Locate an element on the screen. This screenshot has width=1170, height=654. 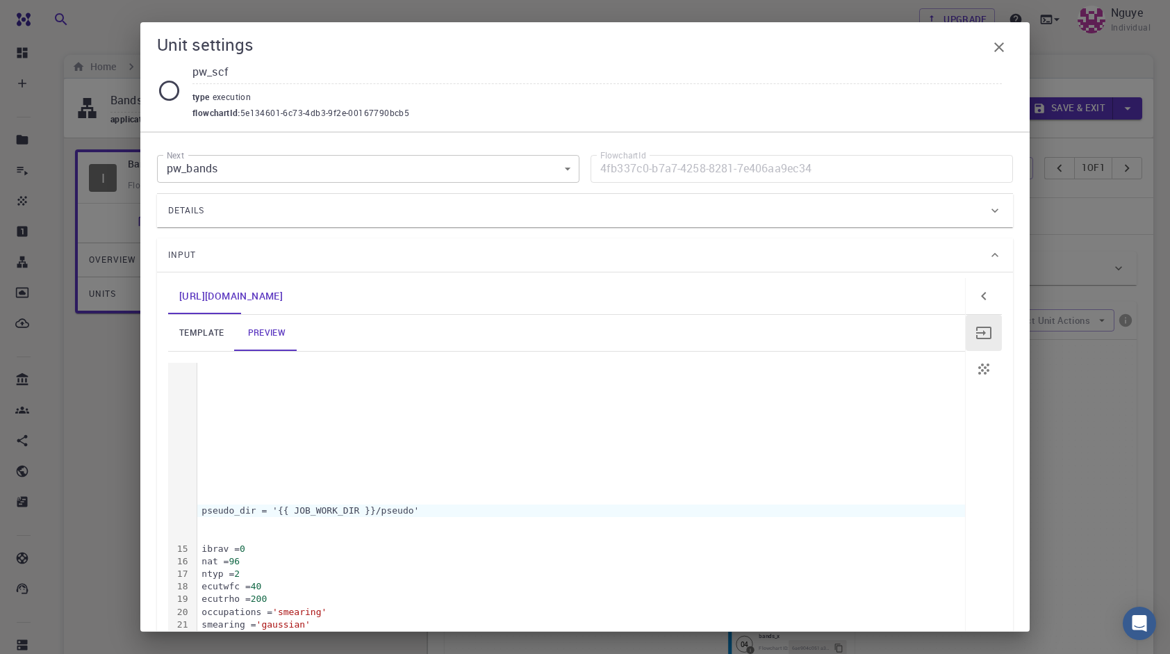
div: 16 is located at coordinates (179, 562).